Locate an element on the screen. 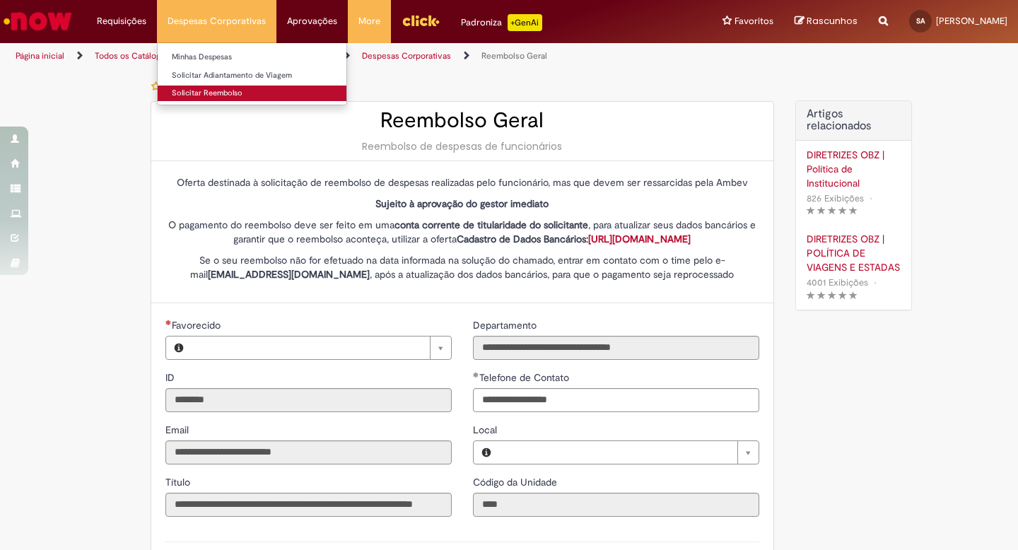 The height and width of the screenshot is (550, 1018). span: Requisições is located at coordinates (122, 21).